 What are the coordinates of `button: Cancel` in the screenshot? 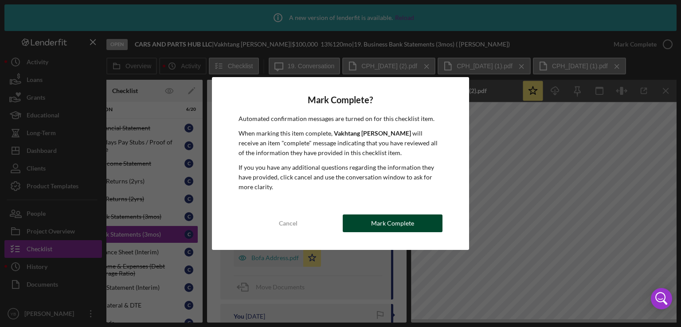 It's located at (288, 223).